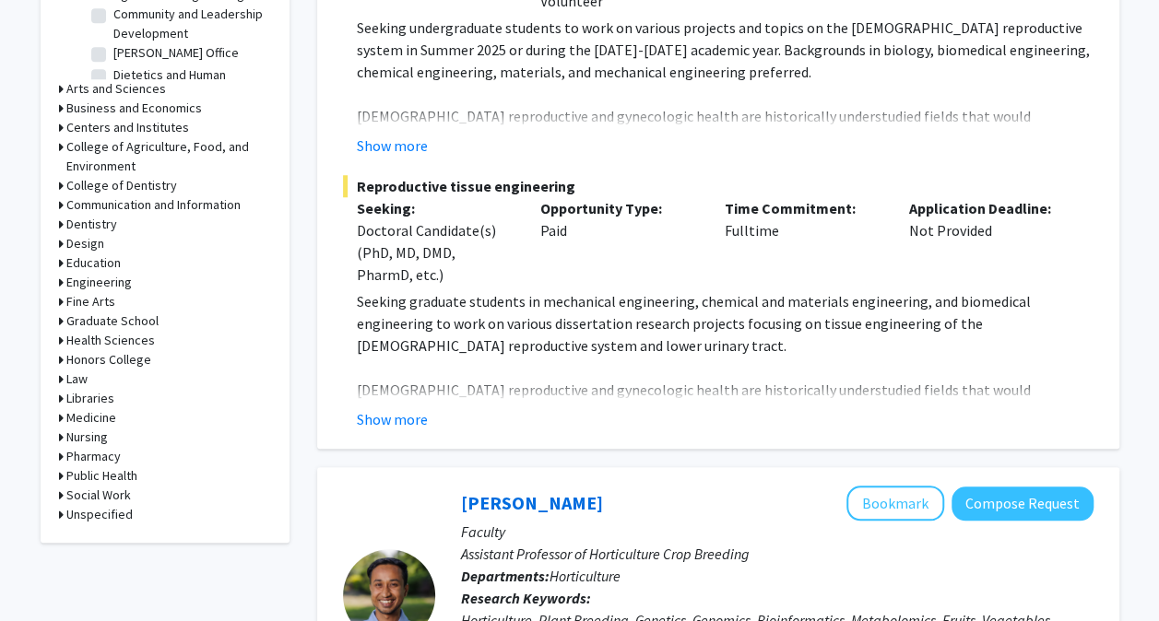 This screenshot has width=1159, height=621. What do you see at coordinates (91, 224) in the screenshot?
I see `h3: Dentistry` at bounding box center [91, 224].